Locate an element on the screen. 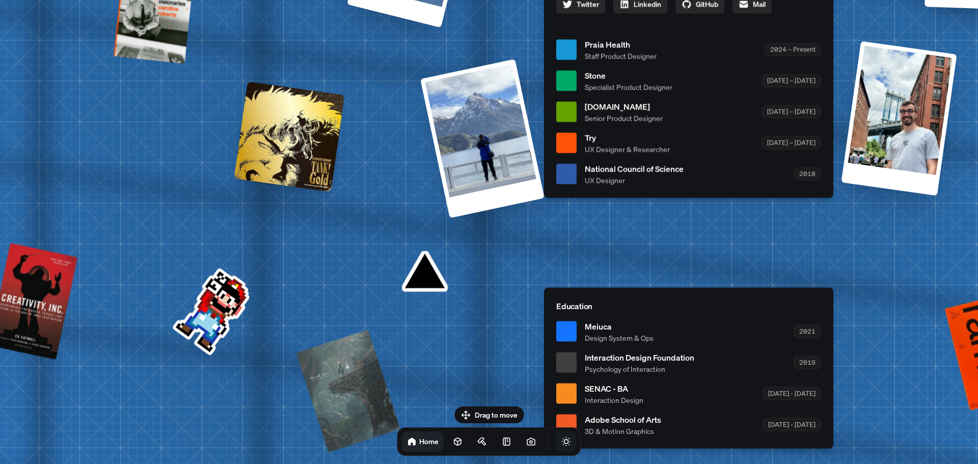 This screenshot has height=464, width=978. span: Praia Health is located at coordinates (620, 44).